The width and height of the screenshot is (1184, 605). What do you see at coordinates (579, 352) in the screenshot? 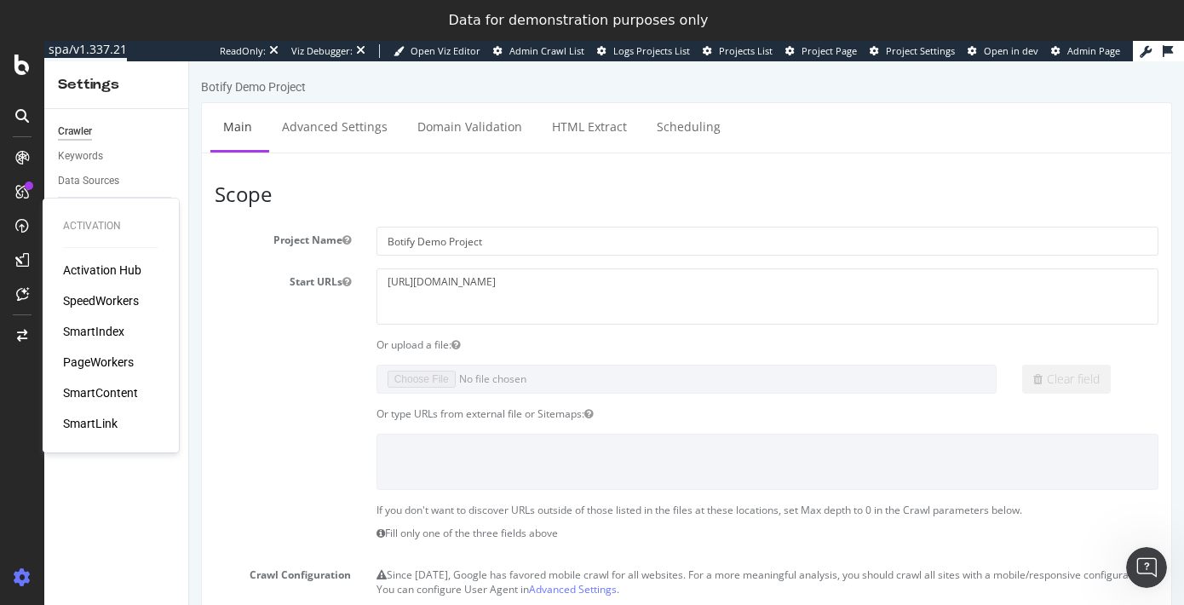
I see `div: Or type URLs from external file or Sitemaps:` at bounding box center [579, 352].